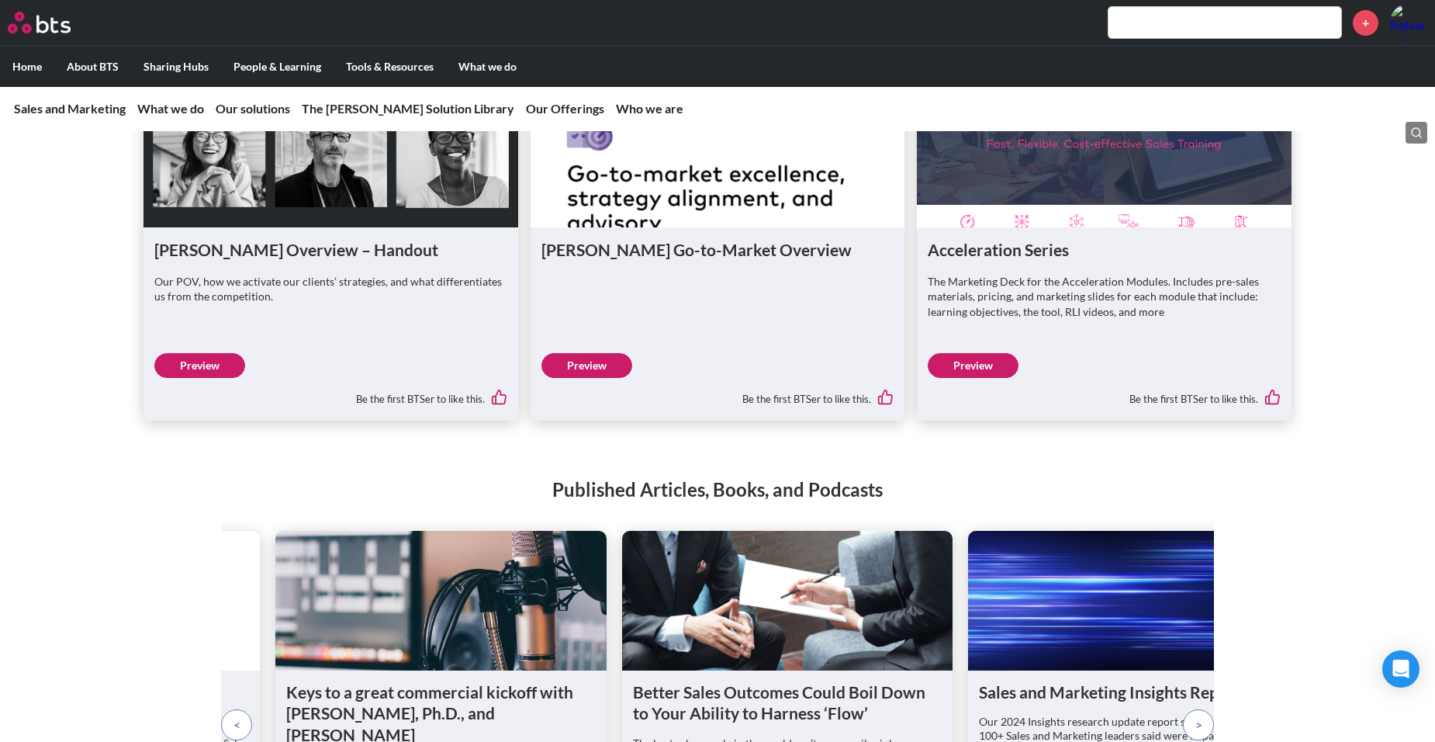 This screenshot has height=742, width=1435. What do you see at coordinates (253, 108) in the screenshot?
I see `a: Our solutions` at bounding box center [253, 108].